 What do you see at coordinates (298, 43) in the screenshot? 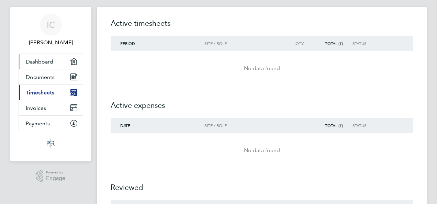
I see `div: Qty` at bounding box center [298, 43].